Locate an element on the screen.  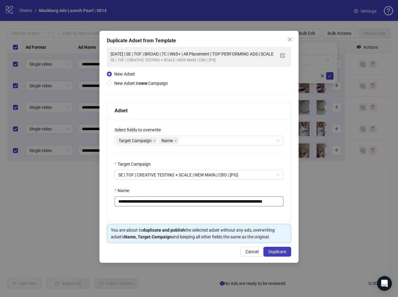
span: Duplicate is located at coordinates (277, 252).